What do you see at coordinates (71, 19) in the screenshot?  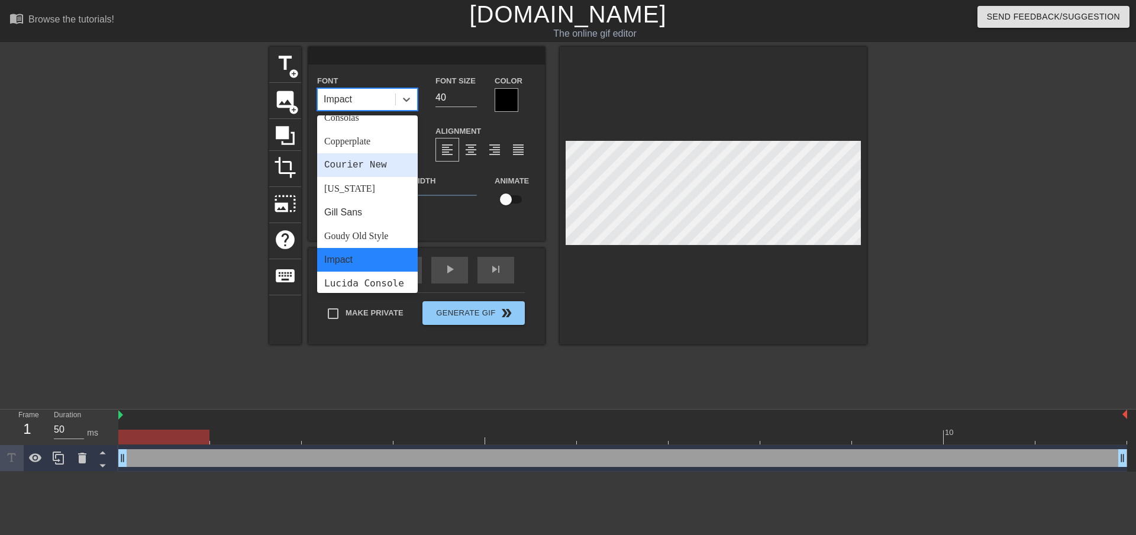 I see `div: Browse the tutorials!` at bounding box center [71, 19].